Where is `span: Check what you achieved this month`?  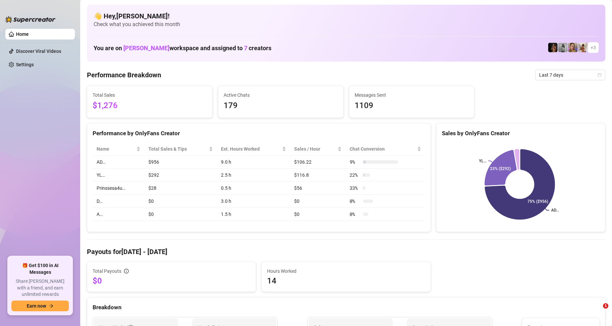 span: Check what you achieved this month is located at coordinates (346, 24).